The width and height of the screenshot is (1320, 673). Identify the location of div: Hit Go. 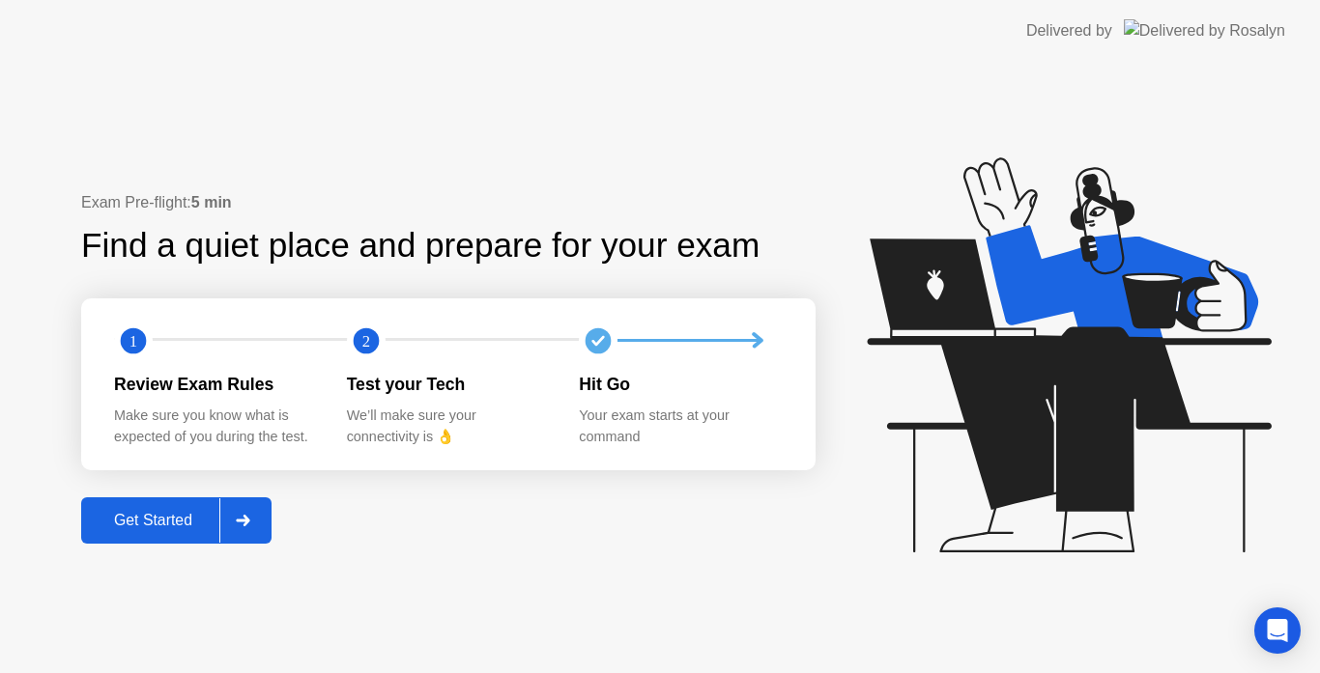
(679, 385).